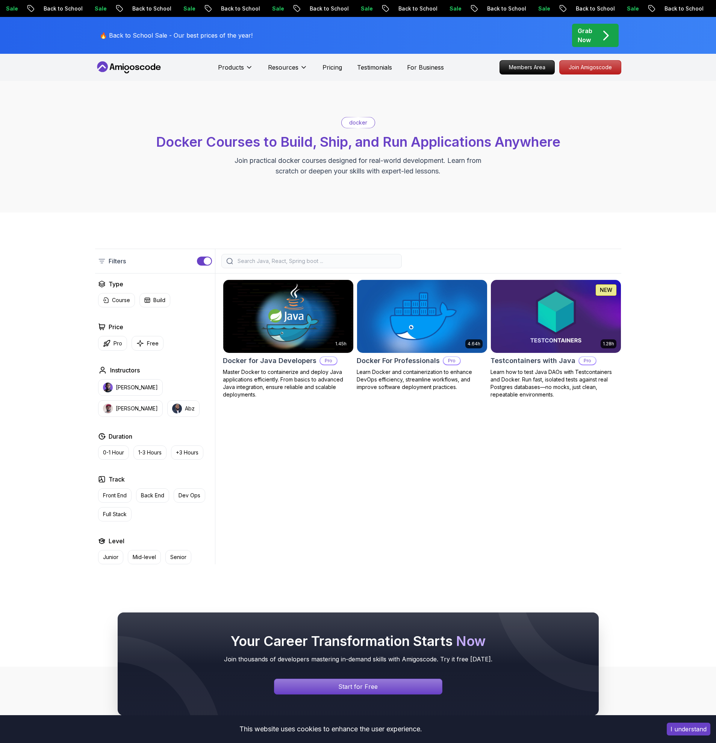  What do you see at coordinates (121, 300) in the screenshot?
I see `p: Course` at bounding box center [121, 300].